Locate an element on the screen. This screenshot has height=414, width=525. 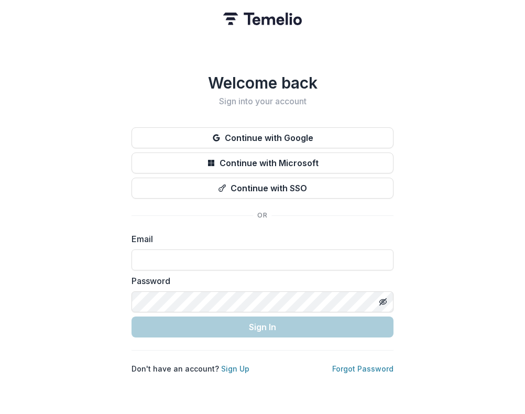
p: Don't have an account? is located at coordinates (190, 368).